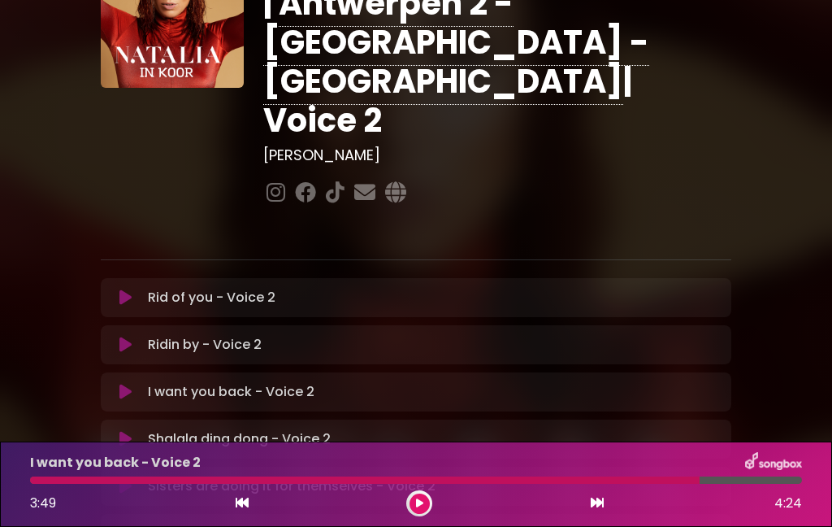  I want to click on p: Shalala ding dong - Voice 2, so click(239, 439).